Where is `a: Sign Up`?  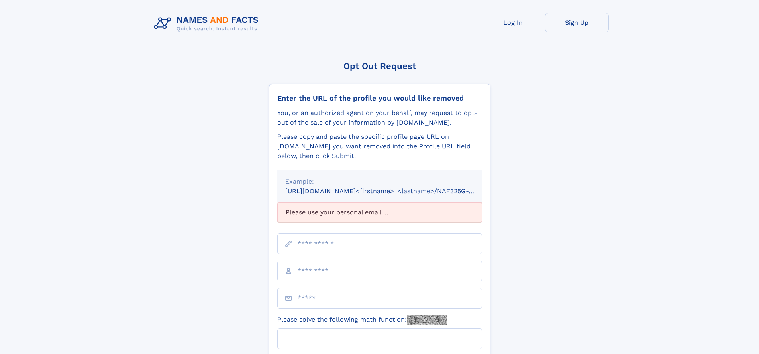
a: Sign Up is located at coordinates (577, 22).